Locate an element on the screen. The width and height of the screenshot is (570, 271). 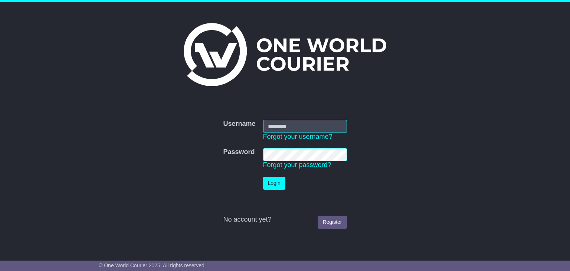
a: Register is located at coordinates (332, 222).